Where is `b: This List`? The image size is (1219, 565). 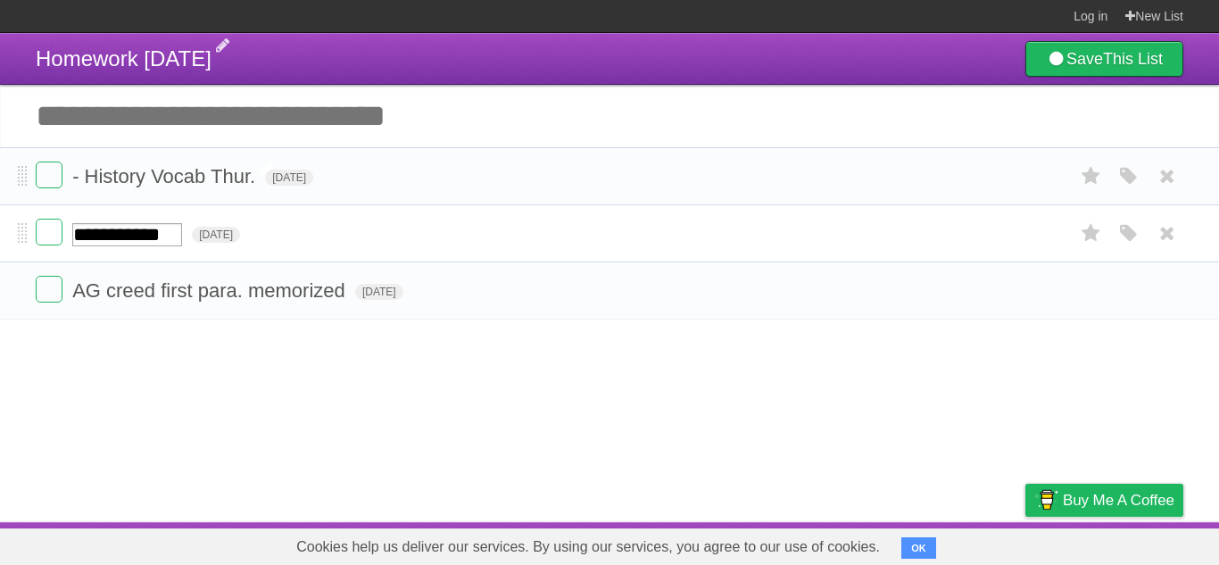
b: This List is located at coordinates (1133, 59).